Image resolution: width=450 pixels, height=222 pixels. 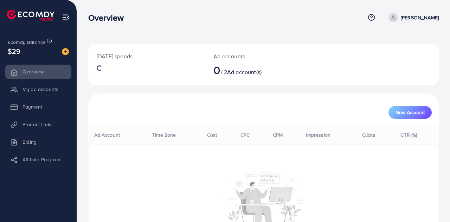 I want to click on img: image, so click(x=65, y=52).